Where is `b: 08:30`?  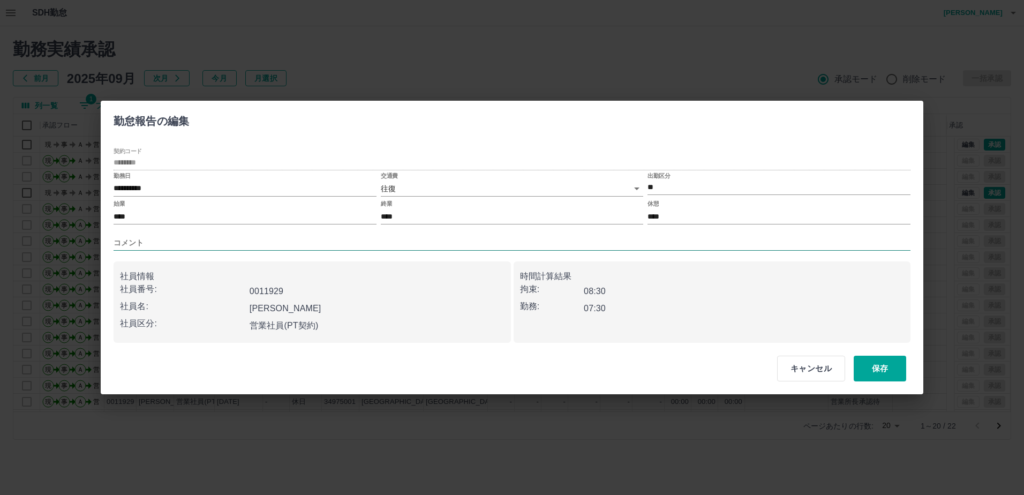
b: 08:30 is located at coordinates (595, 291).